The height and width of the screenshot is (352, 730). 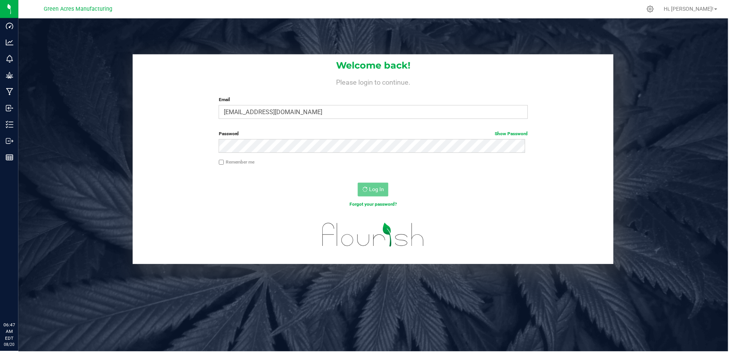 I want to click on span: Password, so click(x=229, y=134).